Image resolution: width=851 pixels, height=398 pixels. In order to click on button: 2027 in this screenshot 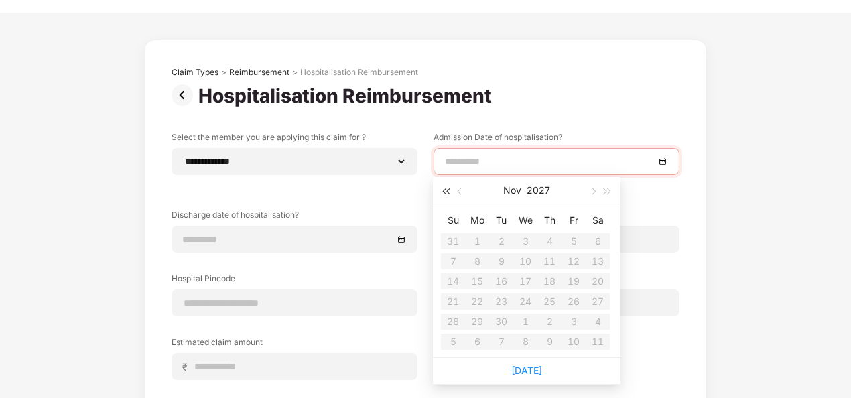, I will do `click(538, 190)`.